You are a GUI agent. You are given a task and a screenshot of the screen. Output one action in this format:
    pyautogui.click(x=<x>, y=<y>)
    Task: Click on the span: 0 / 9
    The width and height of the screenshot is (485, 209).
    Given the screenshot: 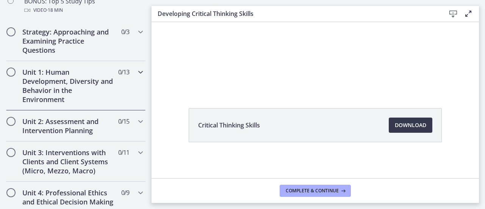 What is the action you would take?
    pyautogui.click(x=125, y=192)
    